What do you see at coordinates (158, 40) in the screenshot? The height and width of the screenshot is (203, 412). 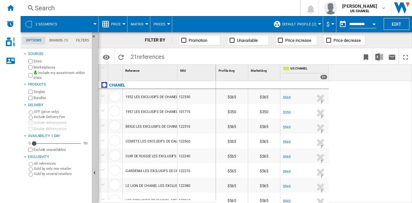 I see `div: FILTER BY` at bounding box center [158, 40].